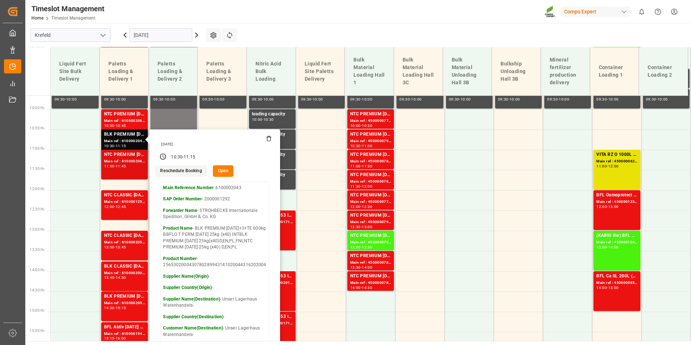 This screenshot has width=691, height=345. I want to click on div: Container Loading 1, so click(615, 71).